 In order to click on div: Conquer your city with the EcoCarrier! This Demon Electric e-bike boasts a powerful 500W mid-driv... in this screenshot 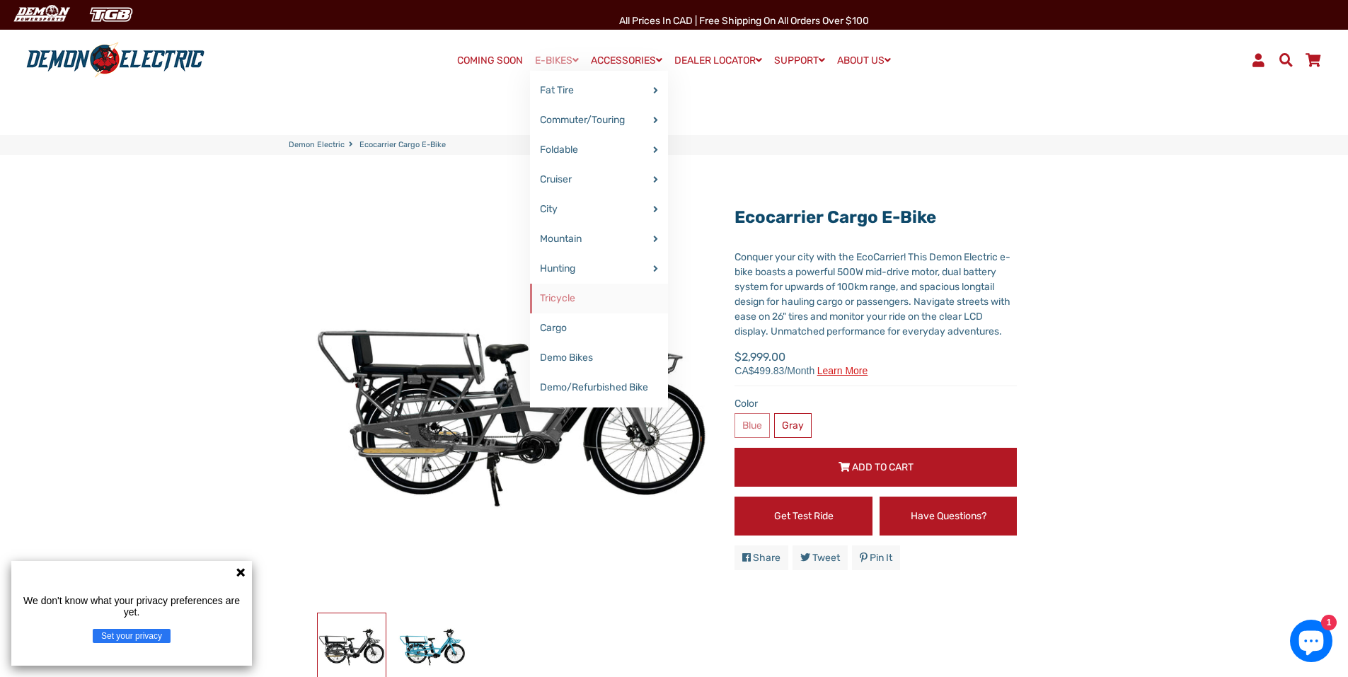, I will do `click(876, 294)`.